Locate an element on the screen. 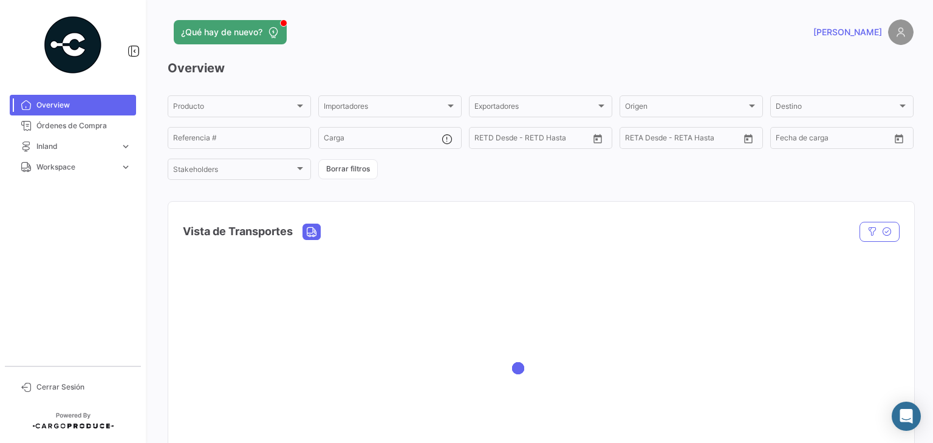  a: Órdenes de Compra is located at coordinates (73, 126).